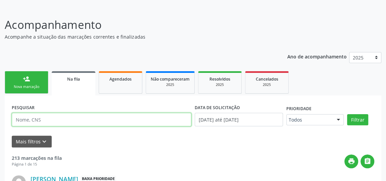 The image size is (386, 181). Describe the element at coordinates (310, 120) in the screenshot. I see `span: Todos` at that location.